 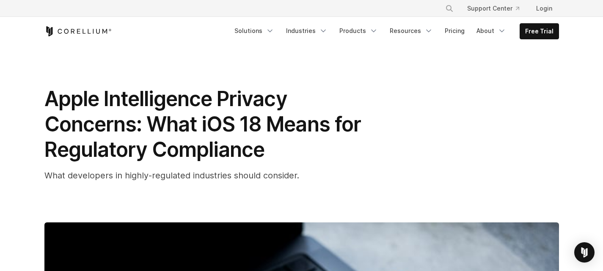 What do you see at coordinates (584, 252) in the screenshot?
I see `div: Open Intercom Messenger` at bounding box center [584, 252].